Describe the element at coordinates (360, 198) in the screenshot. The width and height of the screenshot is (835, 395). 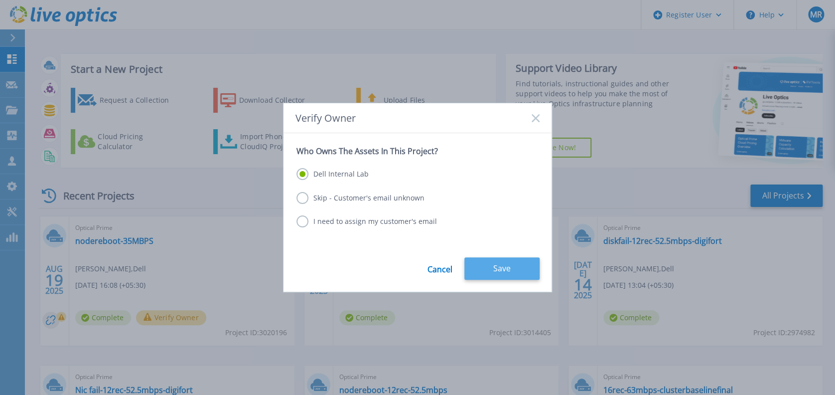
I see `label: Skip - Customer's email unknown` at that location.